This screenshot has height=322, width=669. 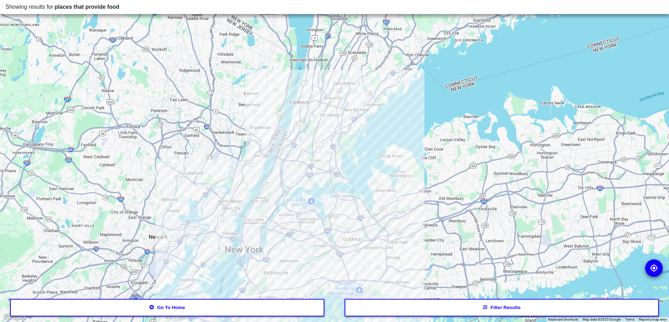 What do you see at coordinates (87, 7) in the screenshot?
I see `span: places that provide food` at bounding box center [87, 7].